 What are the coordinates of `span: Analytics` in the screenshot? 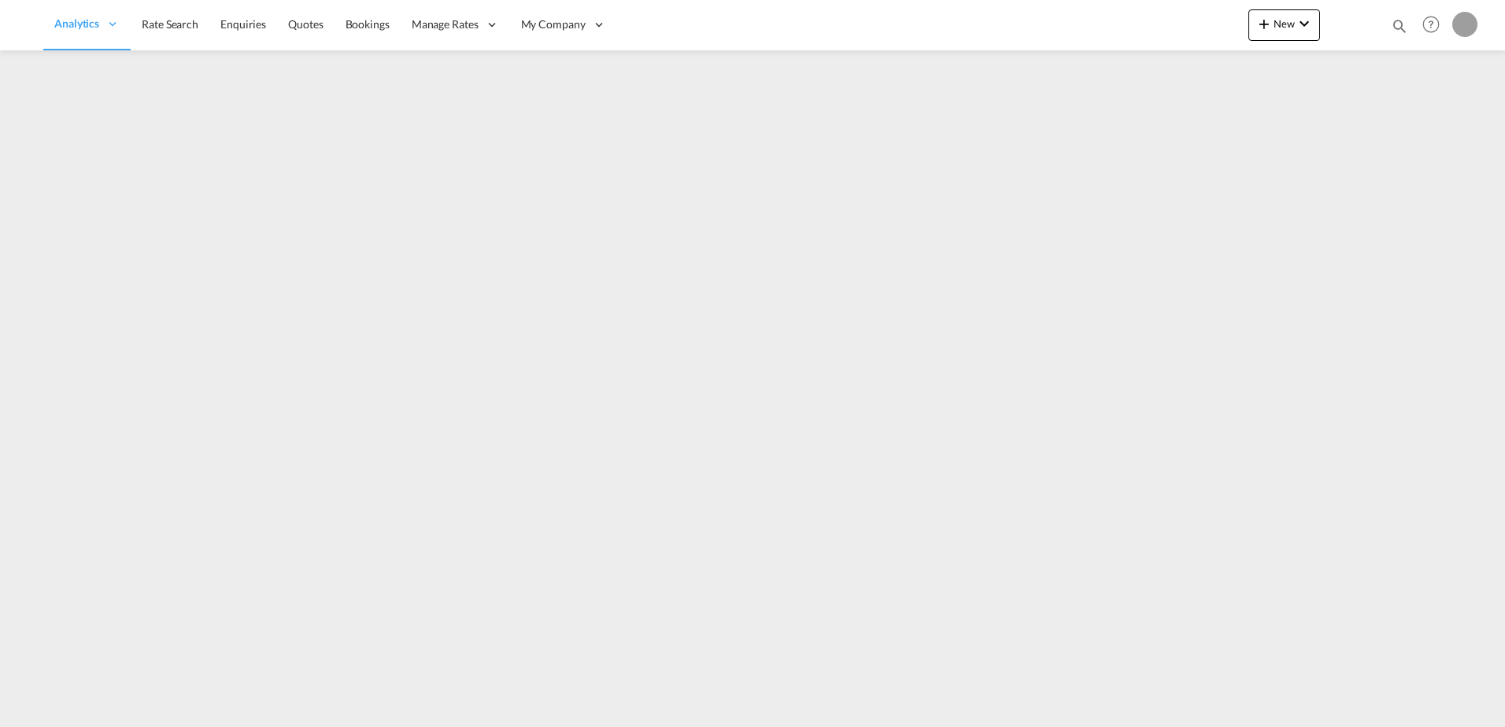 It's located at (76, 24).